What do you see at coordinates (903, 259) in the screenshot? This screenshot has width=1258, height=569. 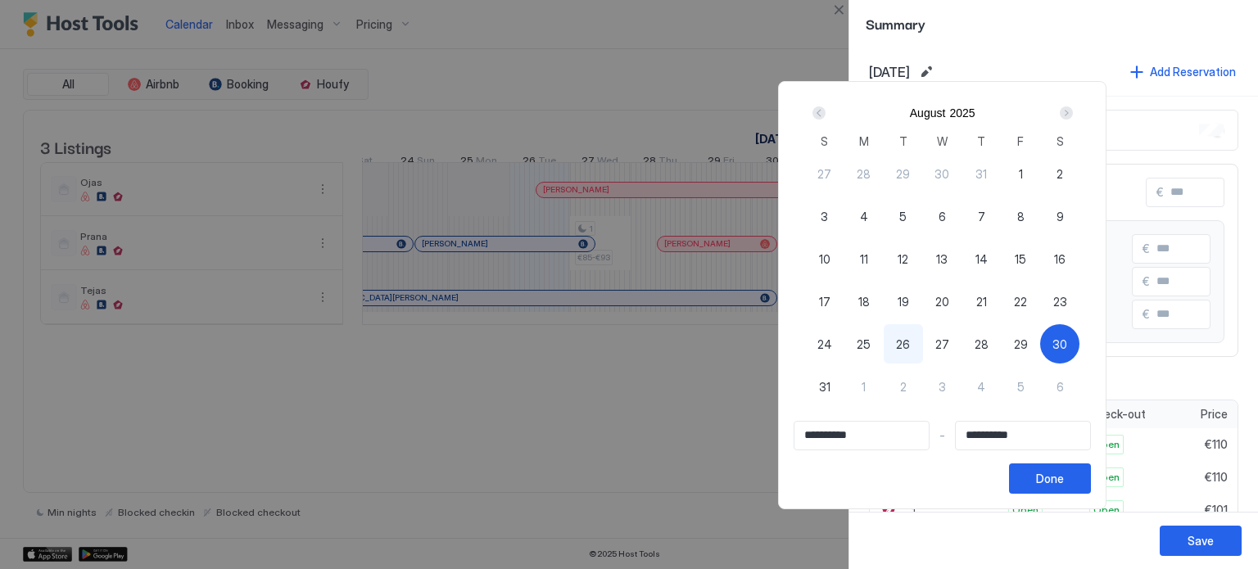 I see `button: 12` at bounding box center [903, 259].